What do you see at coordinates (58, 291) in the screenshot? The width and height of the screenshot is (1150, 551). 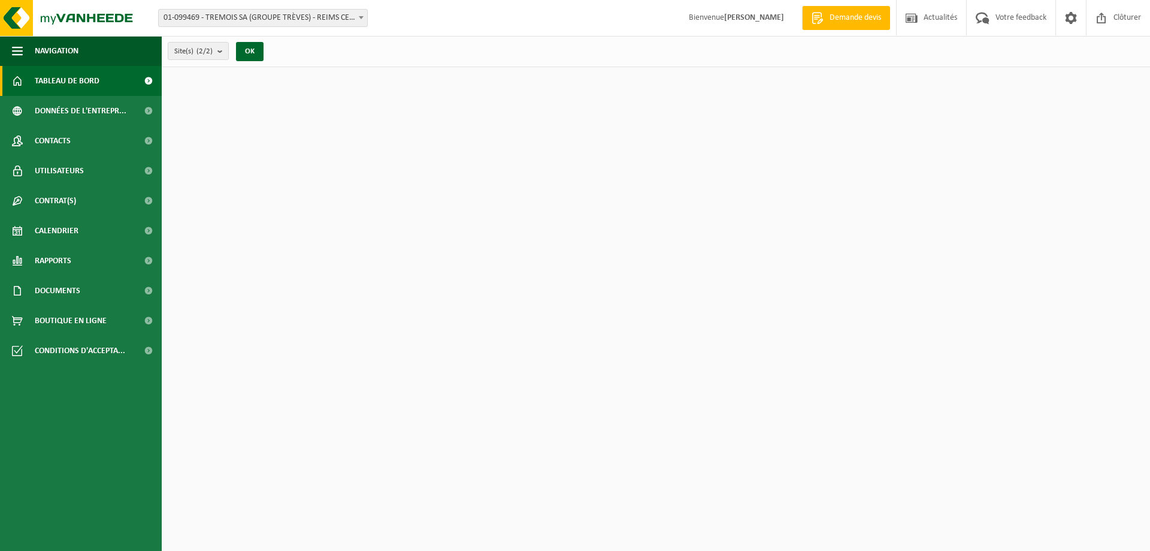 I see `span: Documents` at bounding box center [58, 291].